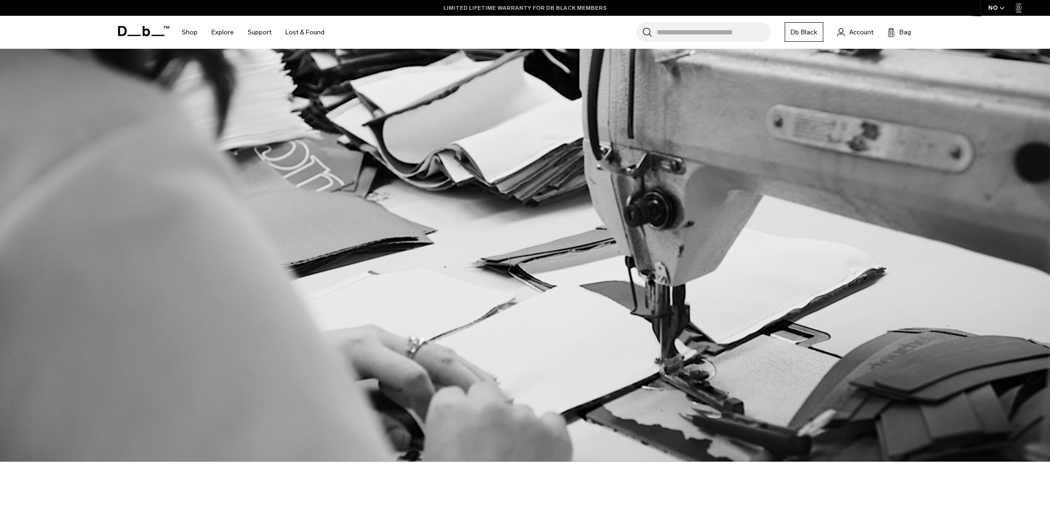  Describe the element at coordinates (525, 8) in the screenshot. I see `a: LIMITED LIFETIME WARRANTY FOR DB BLACK MEMBERS` at that location.